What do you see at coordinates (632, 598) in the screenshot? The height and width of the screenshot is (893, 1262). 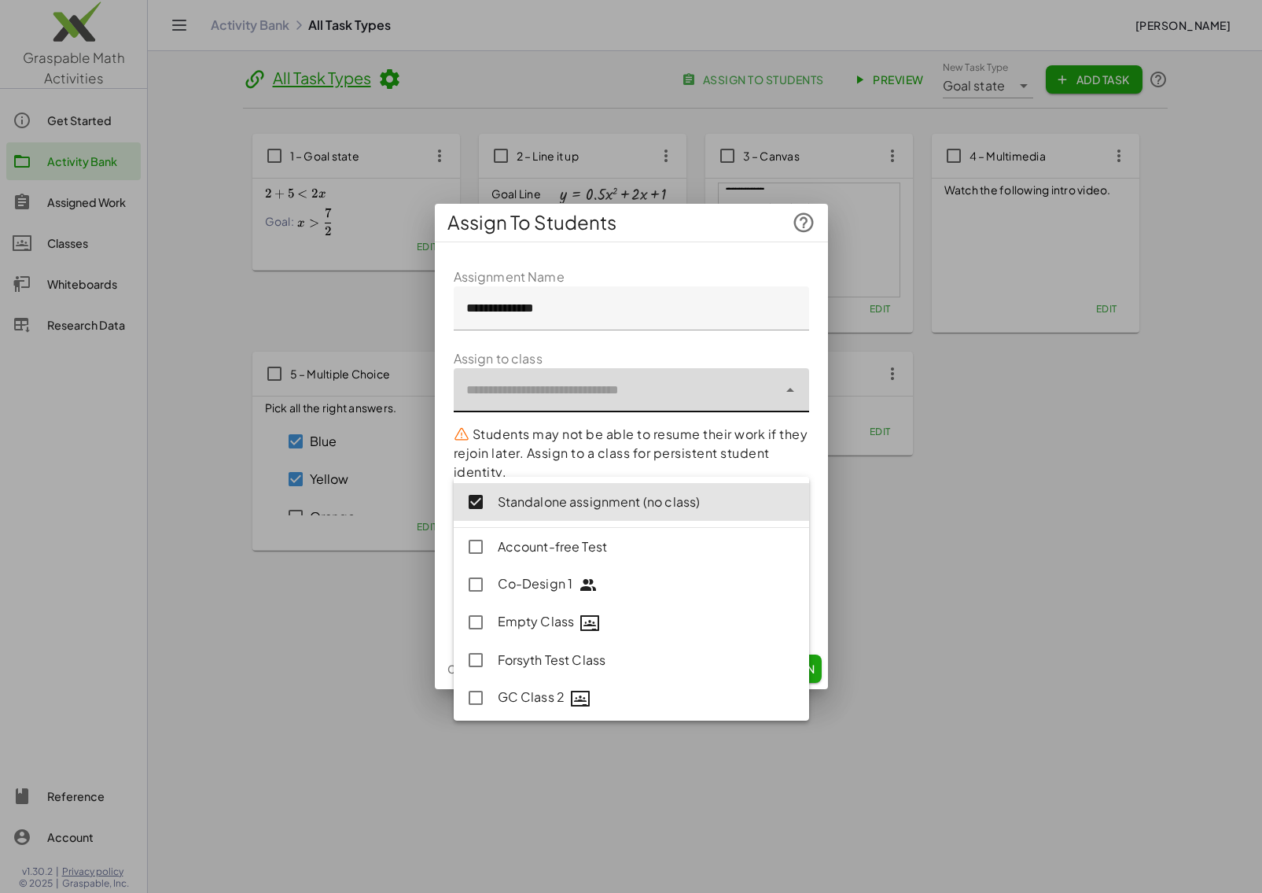 I see `div: undefined-list` at bounding box center [632, 598].